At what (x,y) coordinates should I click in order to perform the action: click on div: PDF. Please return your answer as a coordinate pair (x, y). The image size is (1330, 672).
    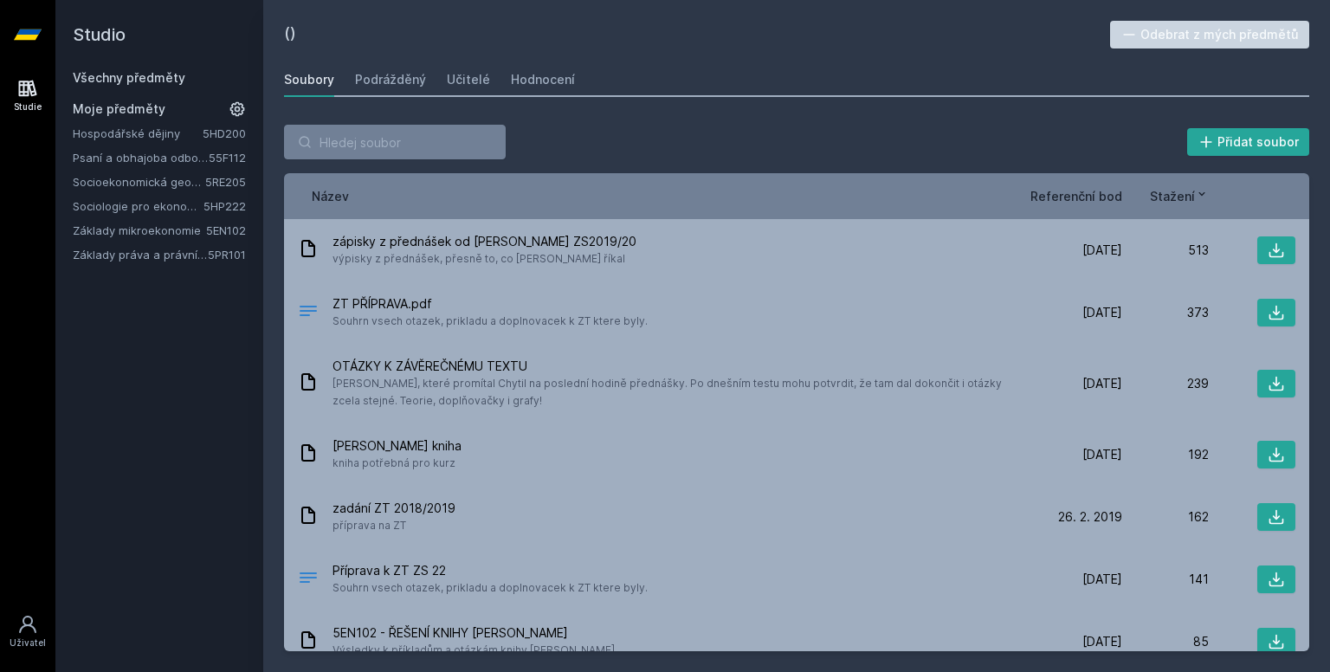
    Looking at the image, I should click on (308, 313).